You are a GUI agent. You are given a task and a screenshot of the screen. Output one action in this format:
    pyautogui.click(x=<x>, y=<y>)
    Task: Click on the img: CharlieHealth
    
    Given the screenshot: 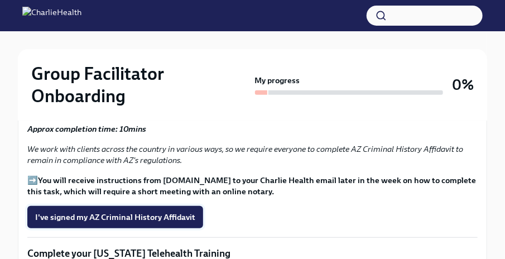 What is the action you would take?
    pyautogui.click(x=52, y=16)
    